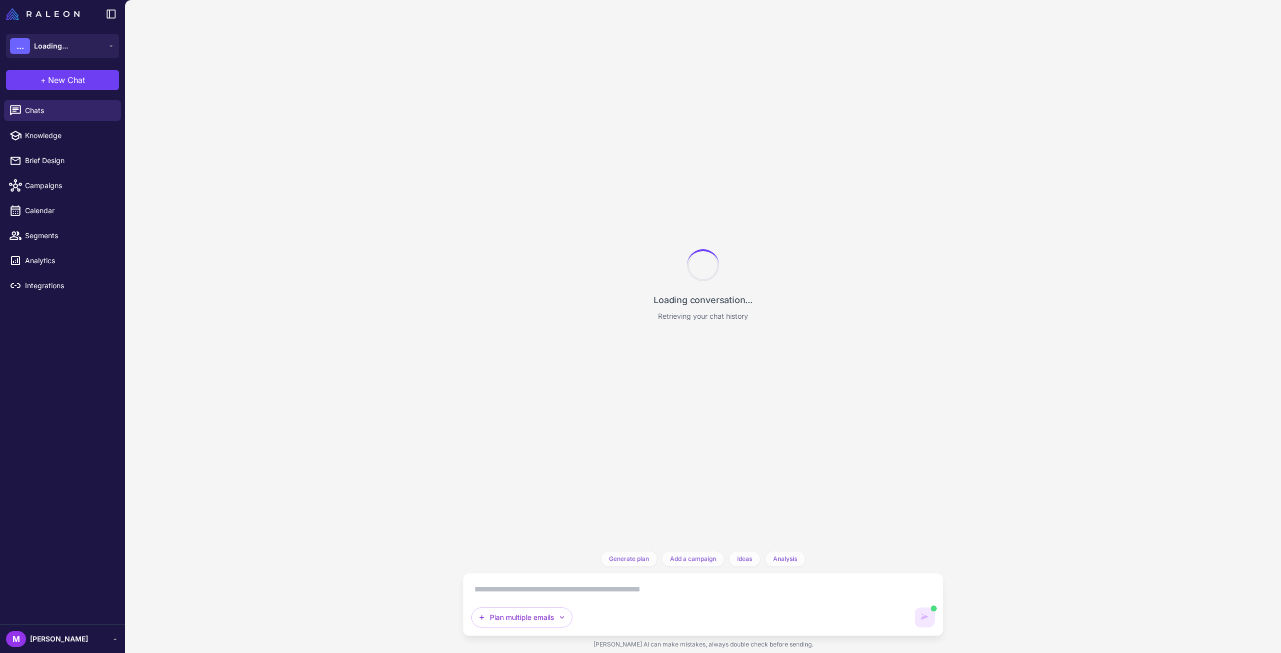 This screenshot has width=1281, height=653. I want to click on button: AI is generating content. You can keep typing but cannot send until it completes., so click(925, 618).